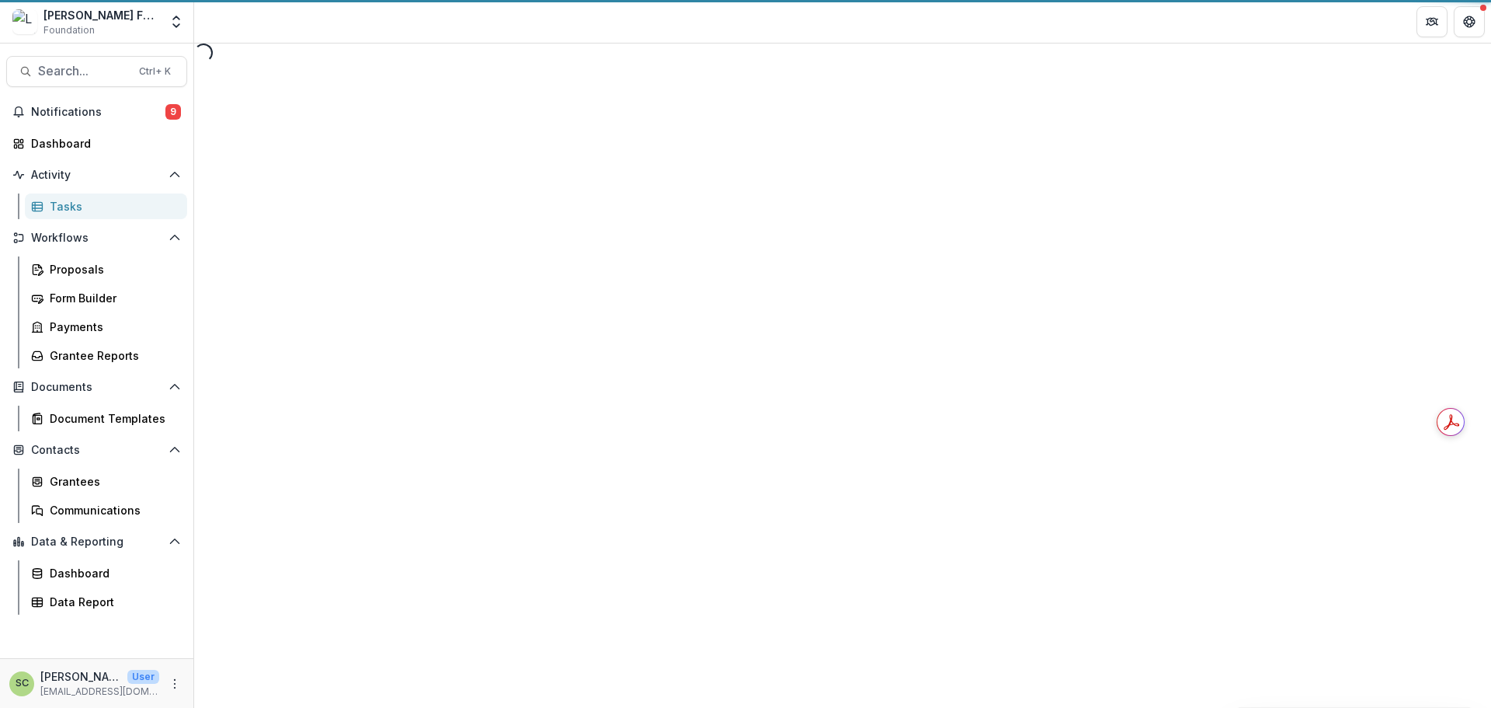 The image size is (1491, 708). Describe the element at coordinates (112, 298) in the screenshot. I see `div: Form Builder` at that location.